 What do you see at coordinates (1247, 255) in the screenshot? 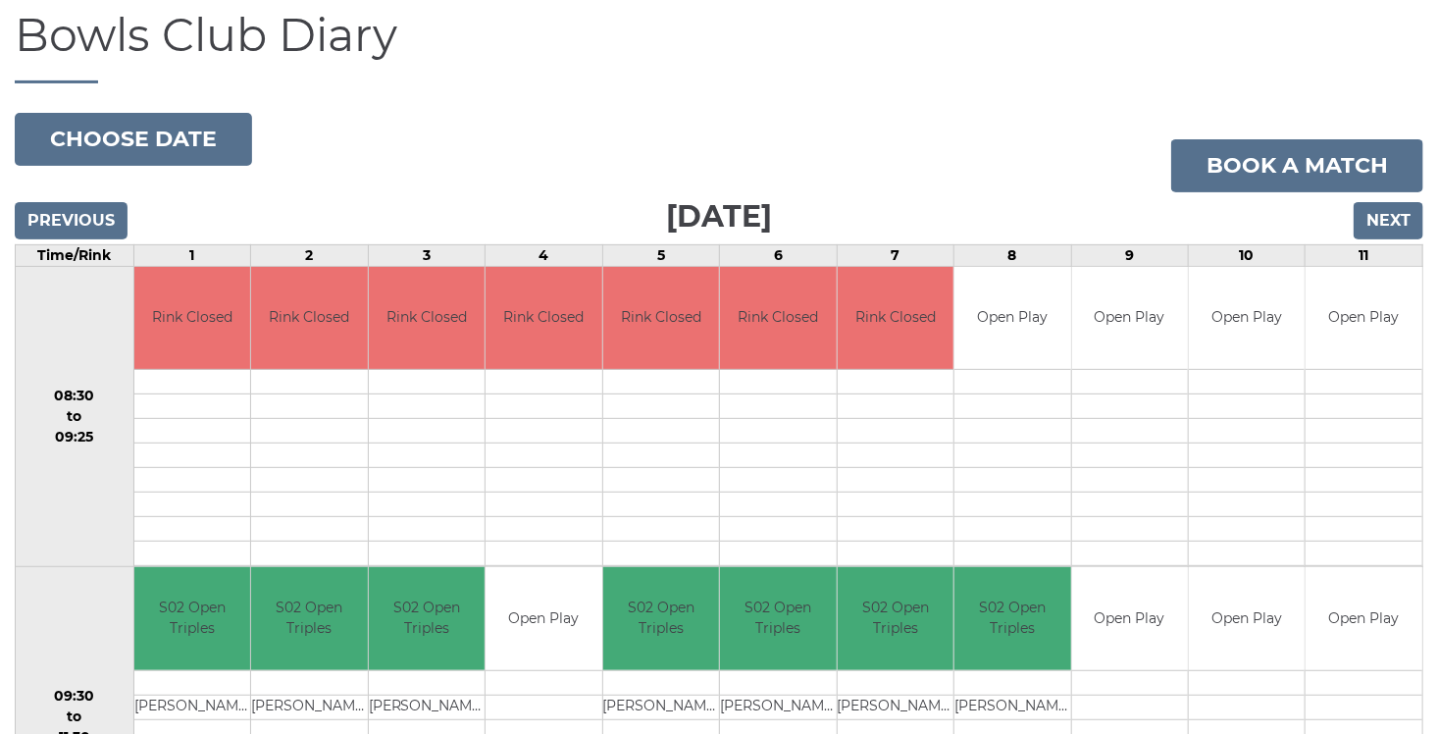
I see `td: 10` at bounding box center [1247, 255].